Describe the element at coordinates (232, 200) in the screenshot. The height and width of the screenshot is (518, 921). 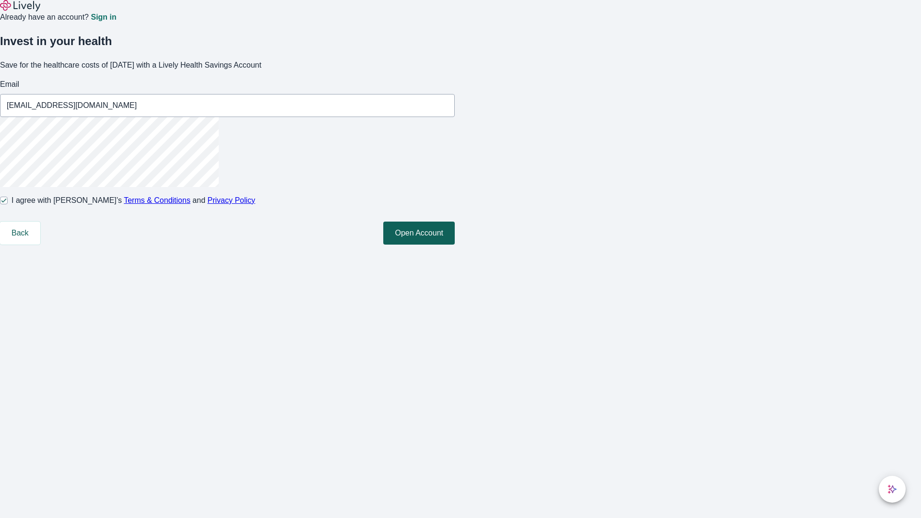
I see `a: Privacy Policy` at that location.